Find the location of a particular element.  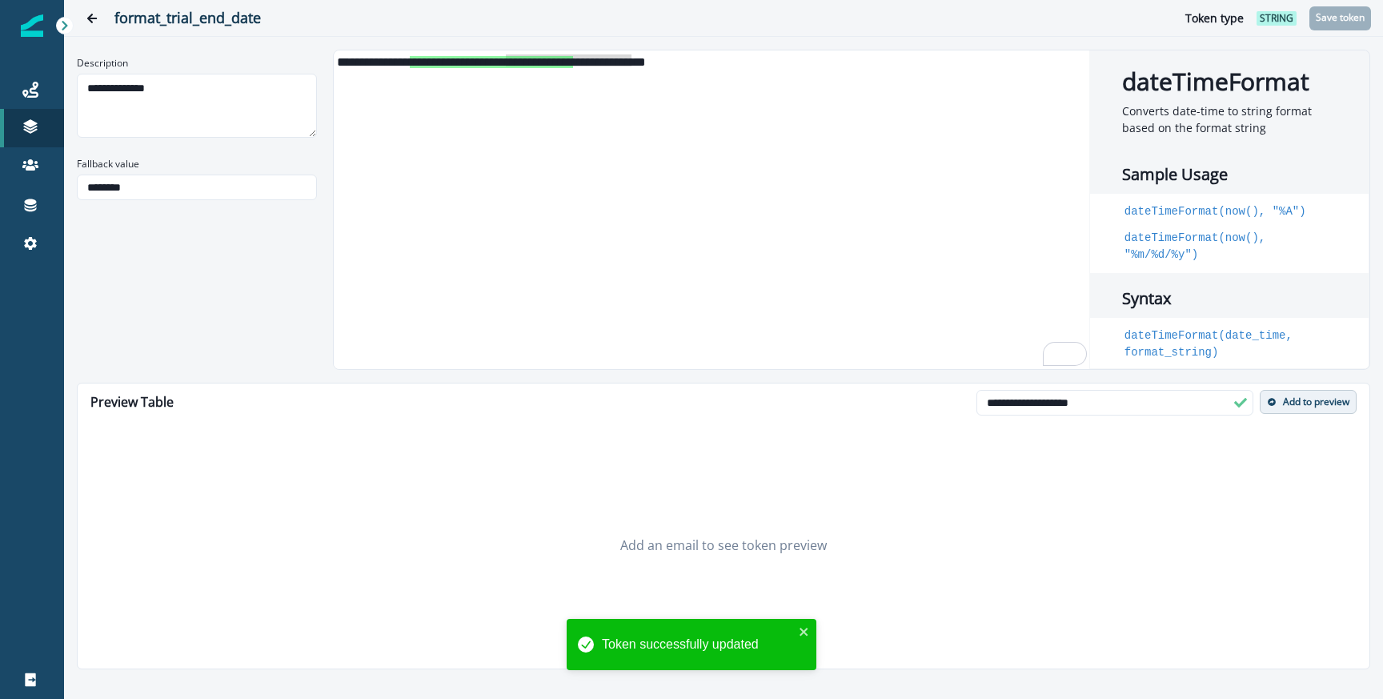

p: Save token is located at coordinates (1340, 18).